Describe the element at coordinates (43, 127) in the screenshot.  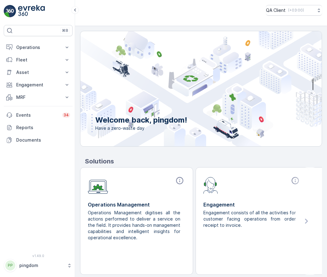
I see `p: Reports` at that location.